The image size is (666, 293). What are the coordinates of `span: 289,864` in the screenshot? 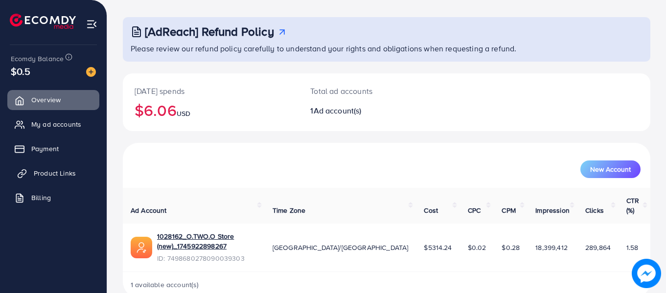 It's located at (598, 248).